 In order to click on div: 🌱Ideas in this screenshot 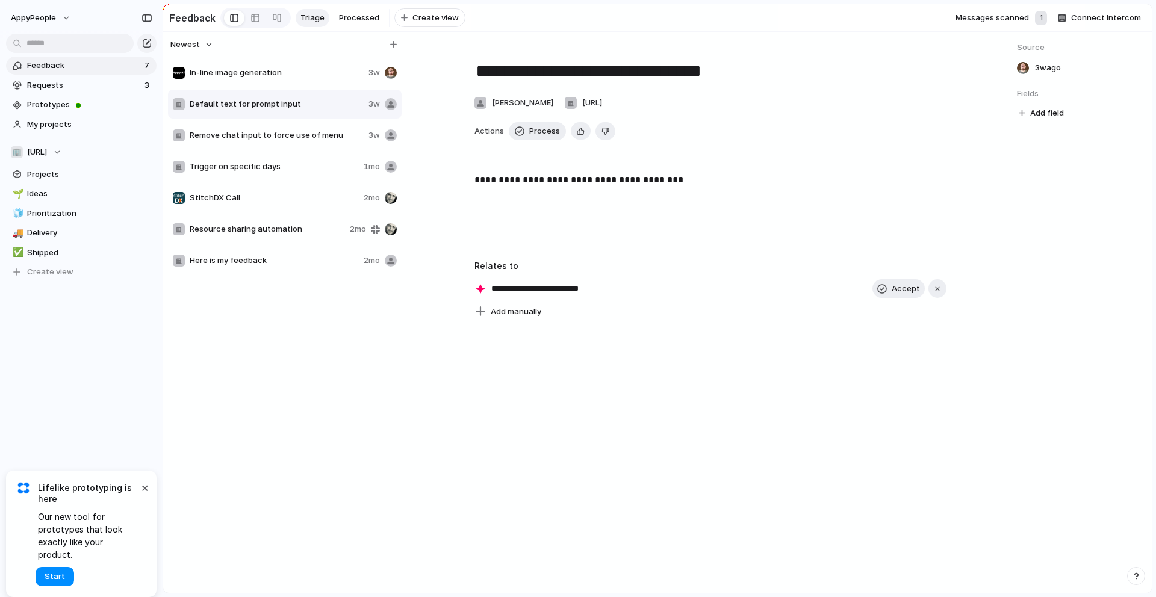, I will do `click(81, 194)`.